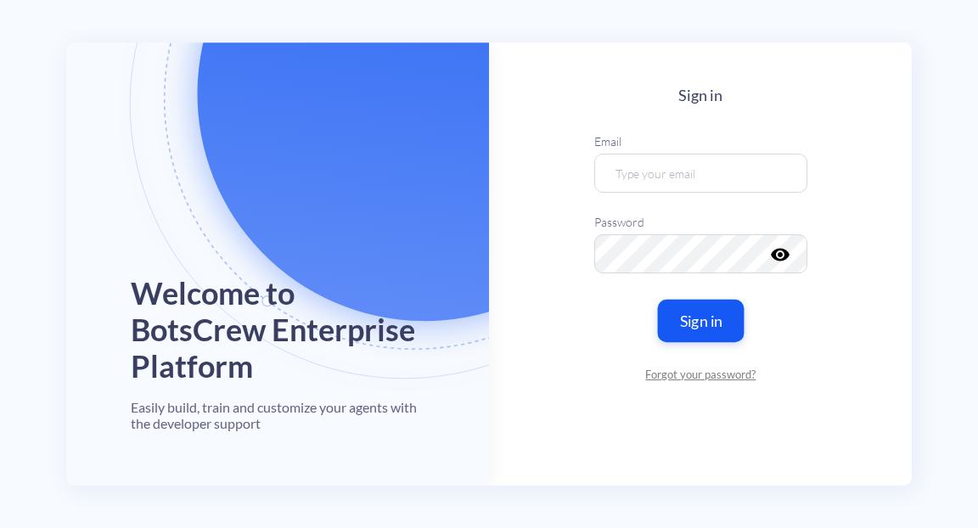  Describe the element at coordinates (700, 96) in the screenshot. I see `h4: Sign in` at that location.